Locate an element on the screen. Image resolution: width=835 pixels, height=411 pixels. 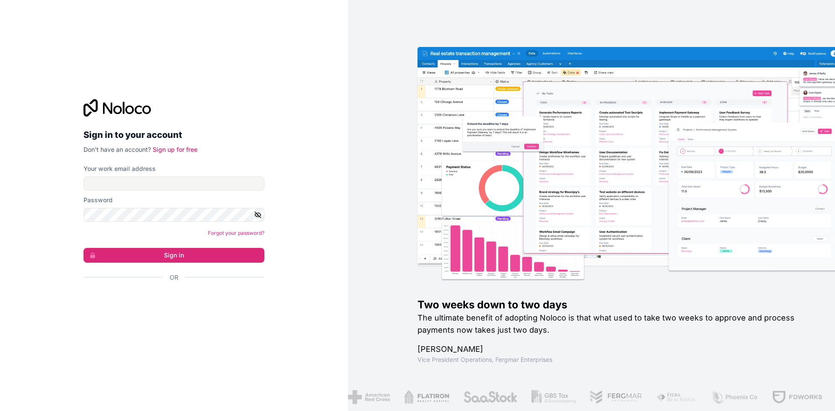
img: /assets/saastock-C6Zbiodz.png is located at coordinates (491, 397).